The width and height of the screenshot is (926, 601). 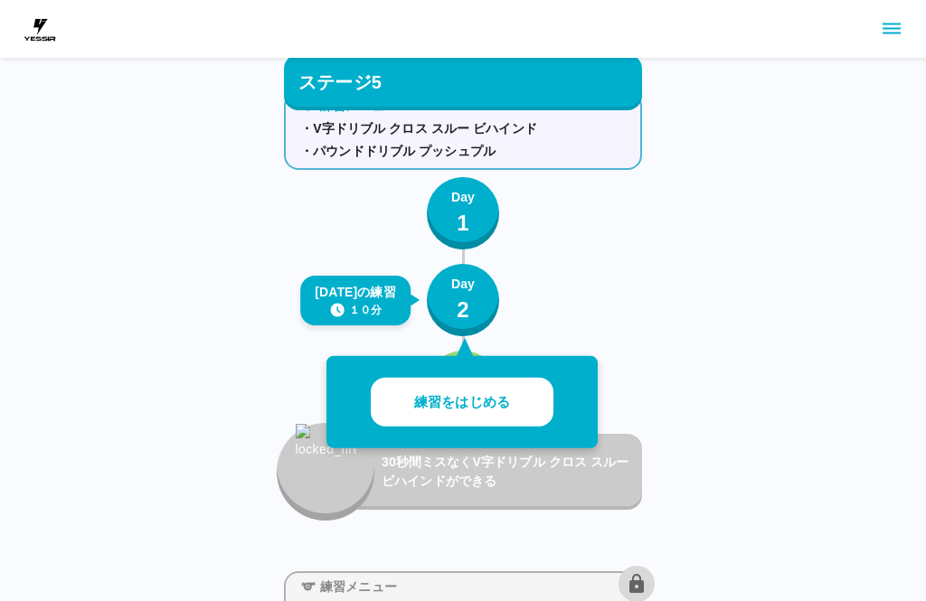 I want to click on img: locked_fire_icon, so click(x=325, y=461).